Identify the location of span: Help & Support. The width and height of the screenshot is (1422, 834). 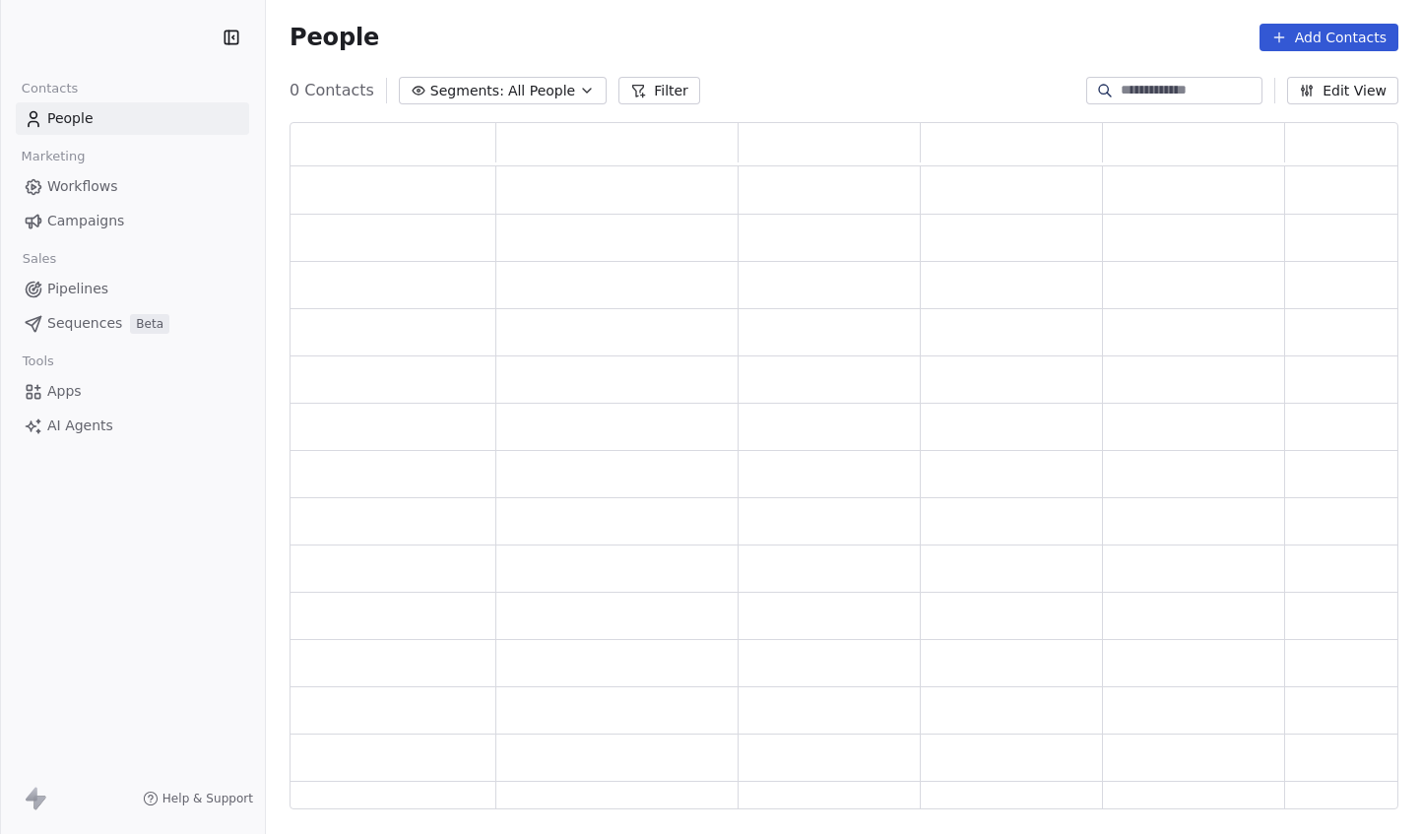
(208, 798).